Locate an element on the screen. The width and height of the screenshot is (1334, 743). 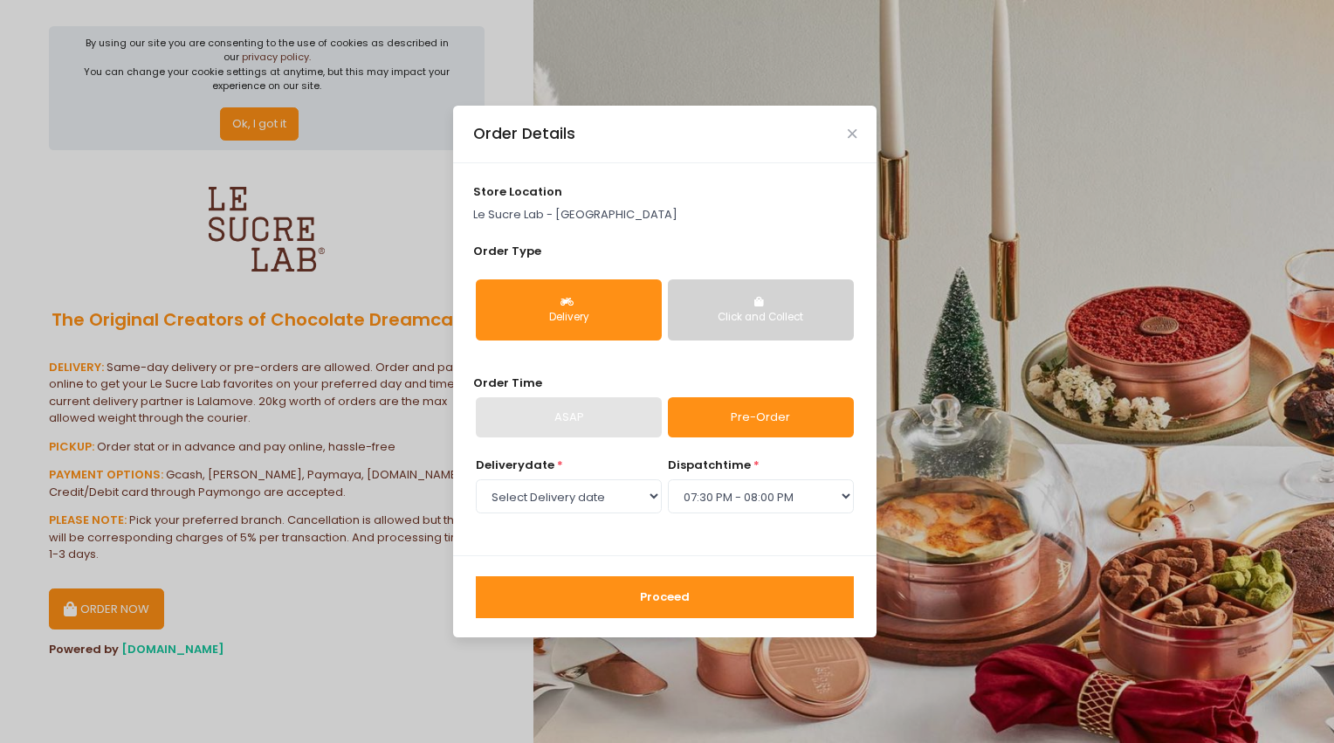
a: Pre-Order is located at coordinates (761, 417).